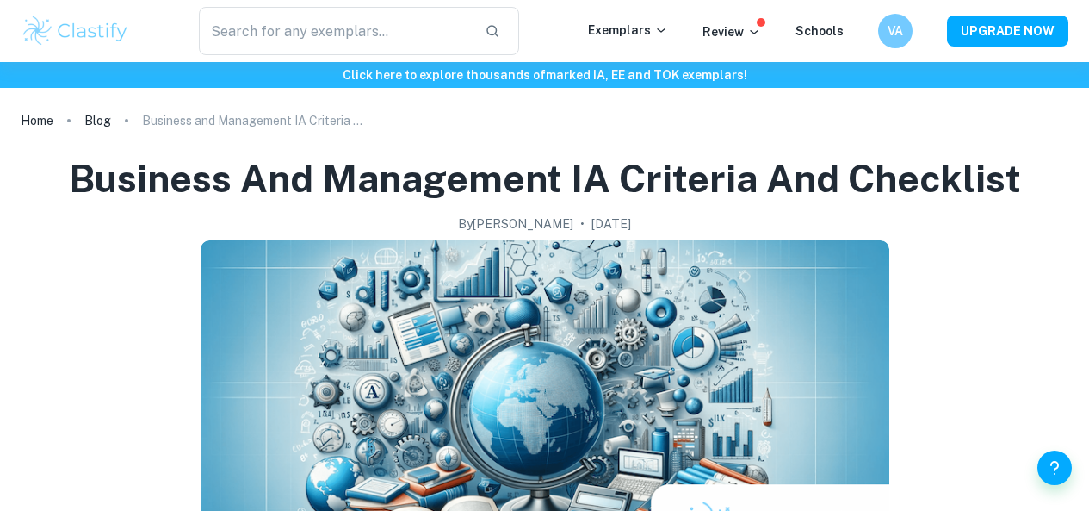  What do you see at coordinates (1007, 31) in the screenshot?
I see `button: UPGRADE NOW` at bounding box center [1007, 31].